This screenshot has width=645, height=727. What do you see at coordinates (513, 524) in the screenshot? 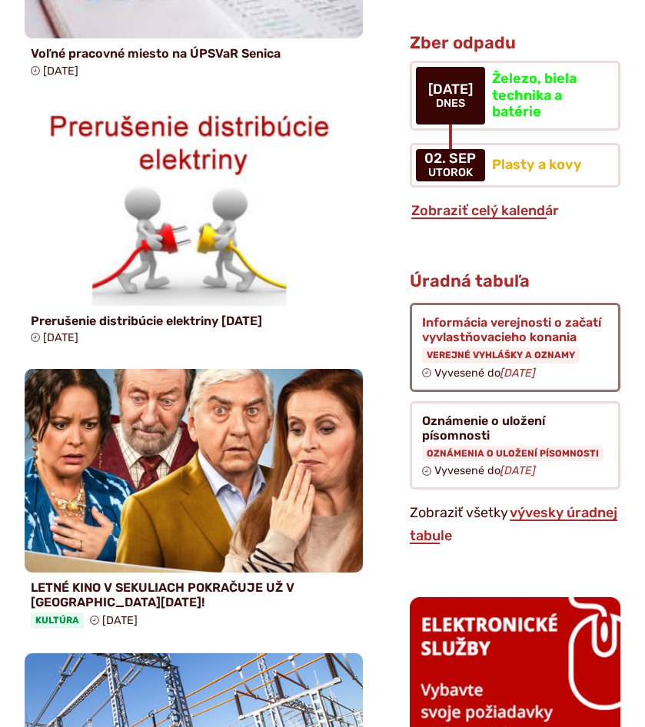
I see `a: Zobraziť celú úradnú tabuľu` at bounding box center [513, 524].